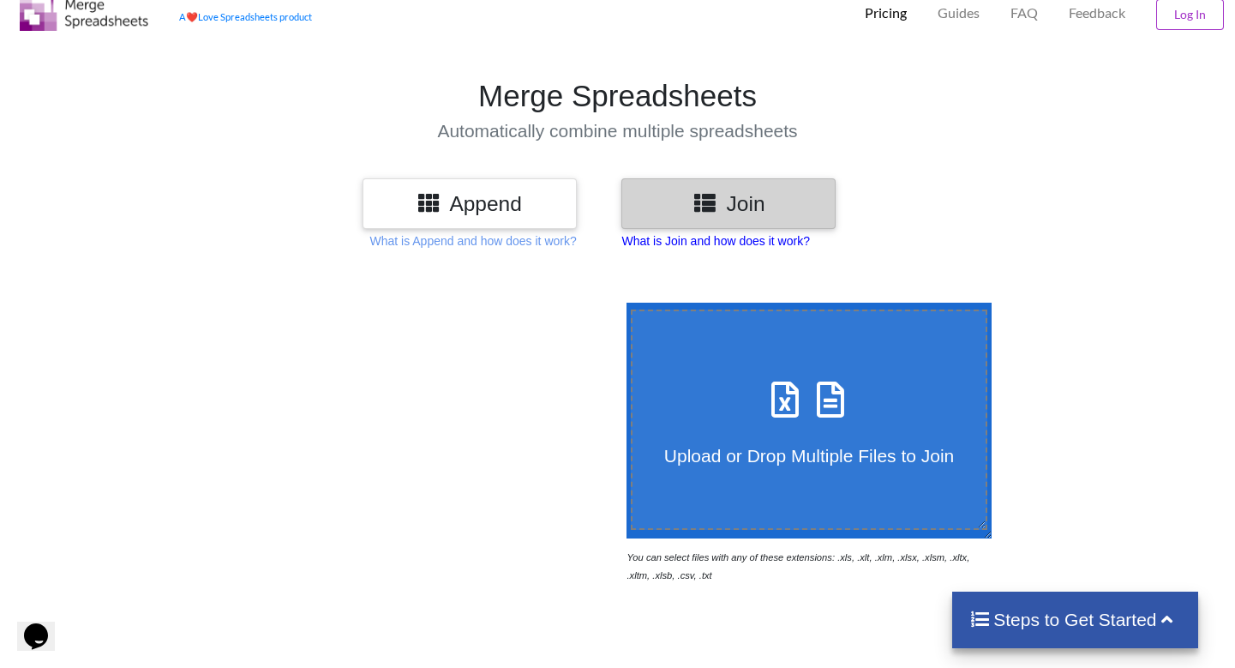 Image resolution: width=1235 pixels, height=668 pixels. Describe the element at coordinates (470, 203) in the screenshot. I see `h3: Append` at that location.